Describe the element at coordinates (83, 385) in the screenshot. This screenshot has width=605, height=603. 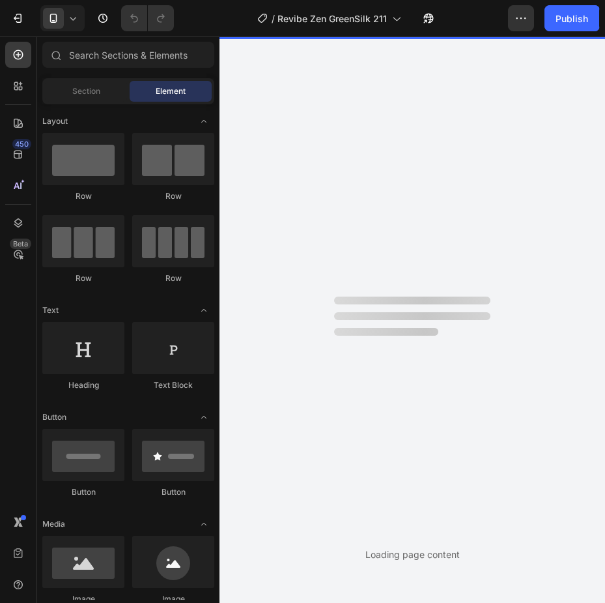
I see `div: Heading` at that location.